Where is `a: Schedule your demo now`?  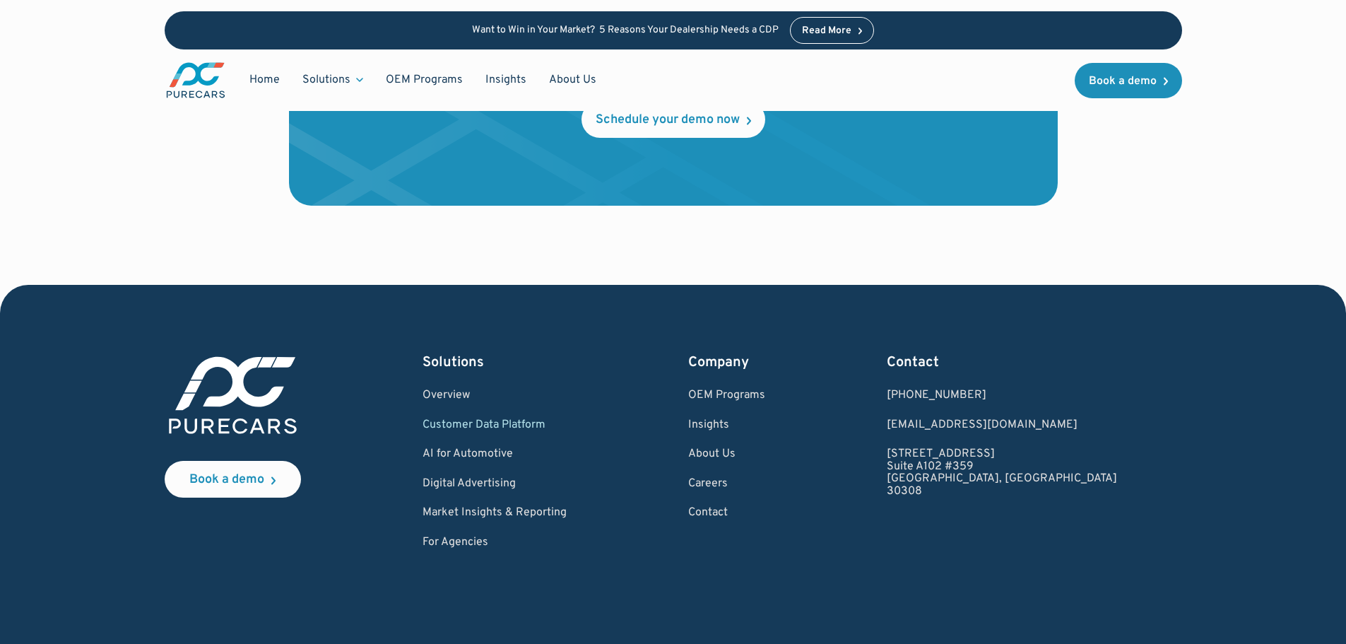 a: Schedule your demo now is located at coordinates (673, 119).